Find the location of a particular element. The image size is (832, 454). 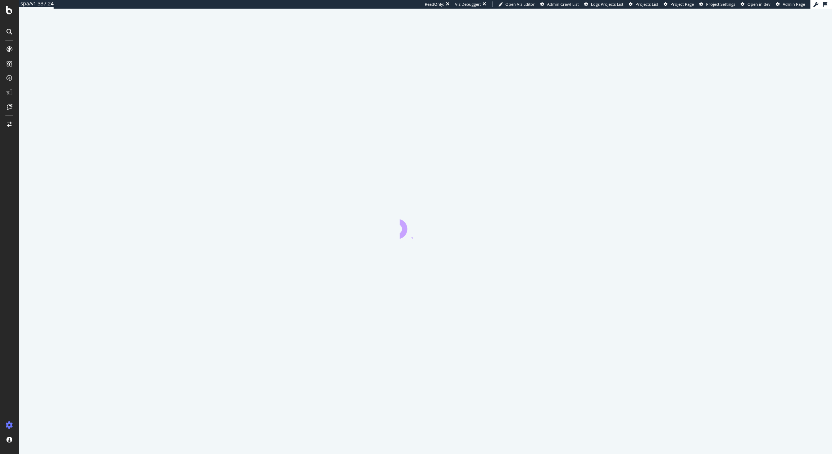

a: Open in dev is located at coordinates (756, 4).